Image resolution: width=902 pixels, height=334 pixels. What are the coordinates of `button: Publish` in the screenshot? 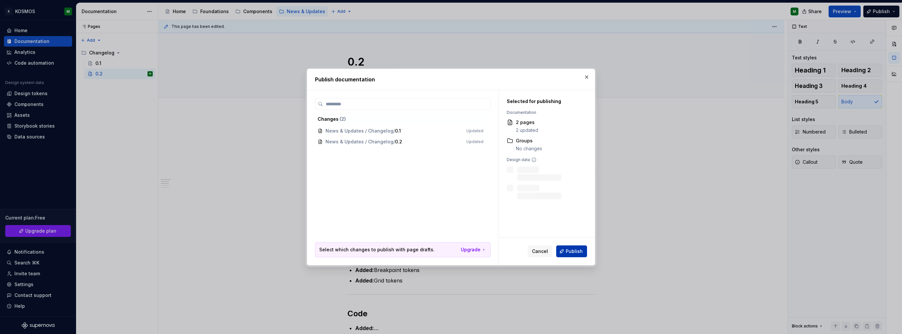 It's located at (572, 251).